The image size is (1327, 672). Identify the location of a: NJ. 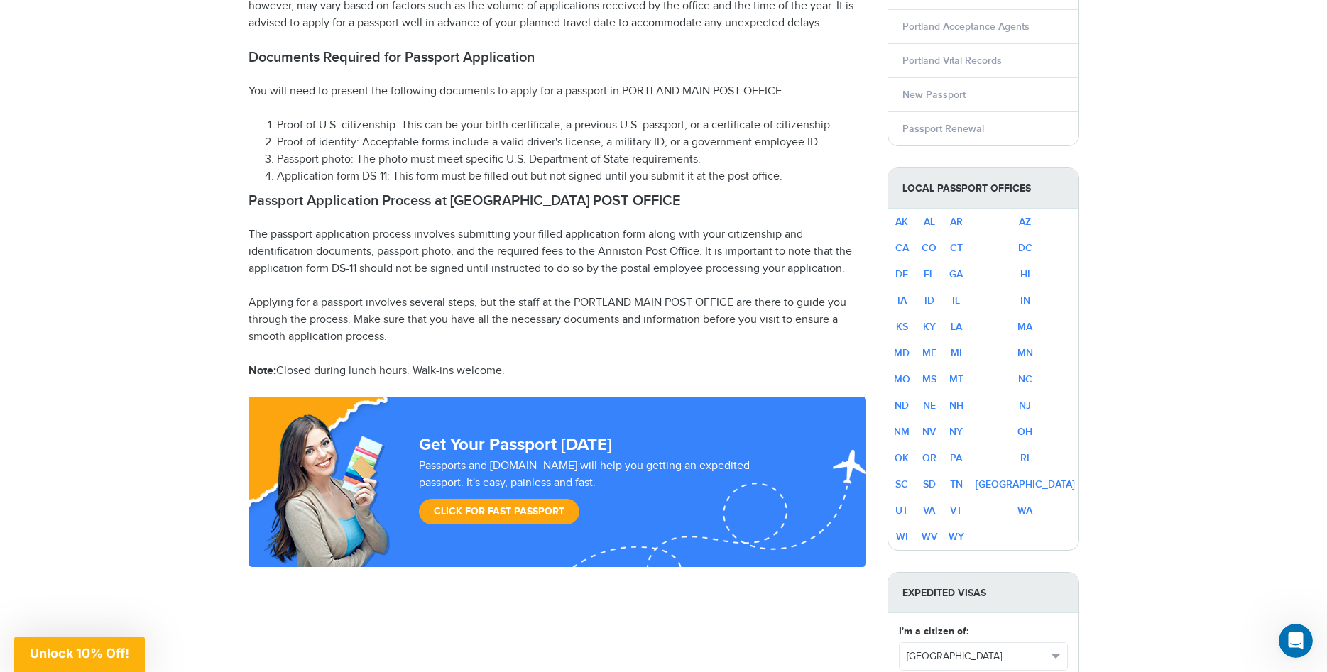
(1025, 405).